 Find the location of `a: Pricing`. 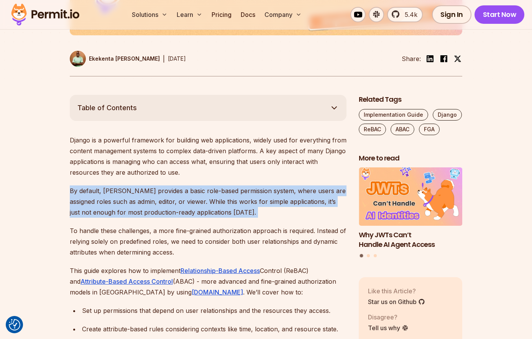

a: Pricing is located at coordinates (222, 15).